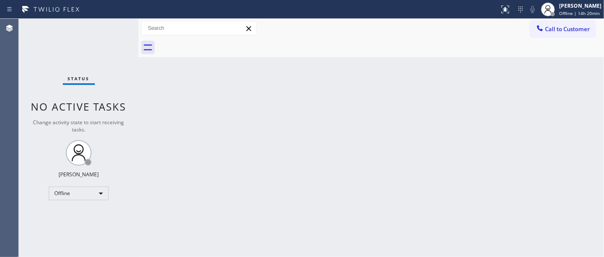  I want to click on span: Change activity state to start receiving tasks., so click(79, 126).